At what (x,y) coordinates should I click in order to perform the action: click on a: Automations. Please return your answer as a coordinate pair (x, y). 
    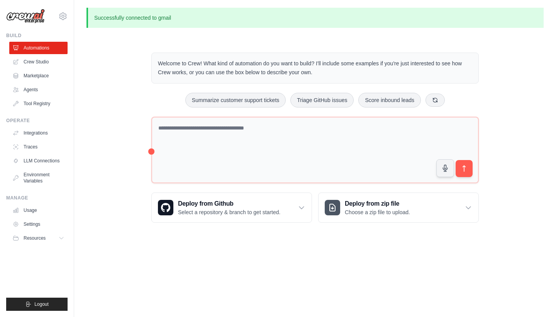
    Looking at the image, I should click on (38, 48).